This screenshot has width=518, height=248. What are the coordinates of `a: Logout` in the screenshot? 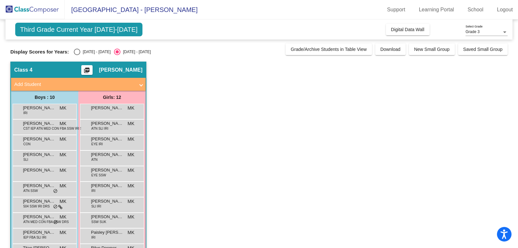 It's located at (505, 10).